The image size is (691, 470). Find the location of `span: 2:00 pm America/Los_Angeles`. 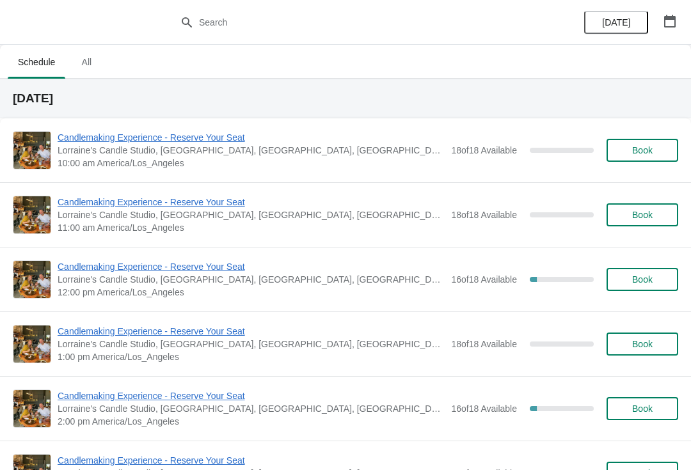

span: 2:00 pm America/Los_Angeles is located at coordinates (251, 421).